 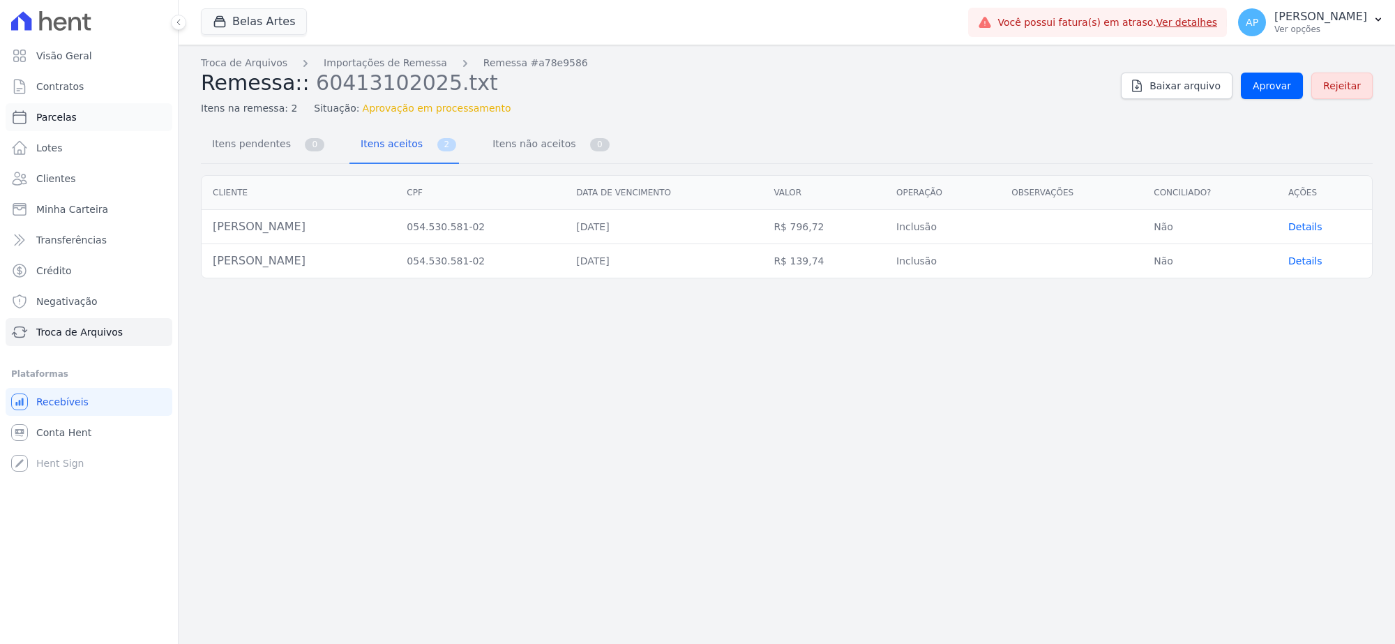 What do you see at coordinates (264, 145) in the screenshot?
I see `a: Itens pendentes 0` at bounding box center [264, 145].